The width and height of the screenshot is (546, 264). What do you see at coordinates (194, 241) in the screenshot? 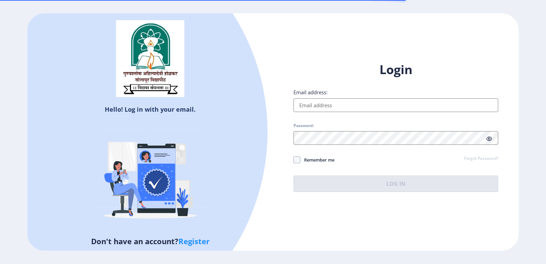
I see `a: Register` at bounding box center [194, 241].